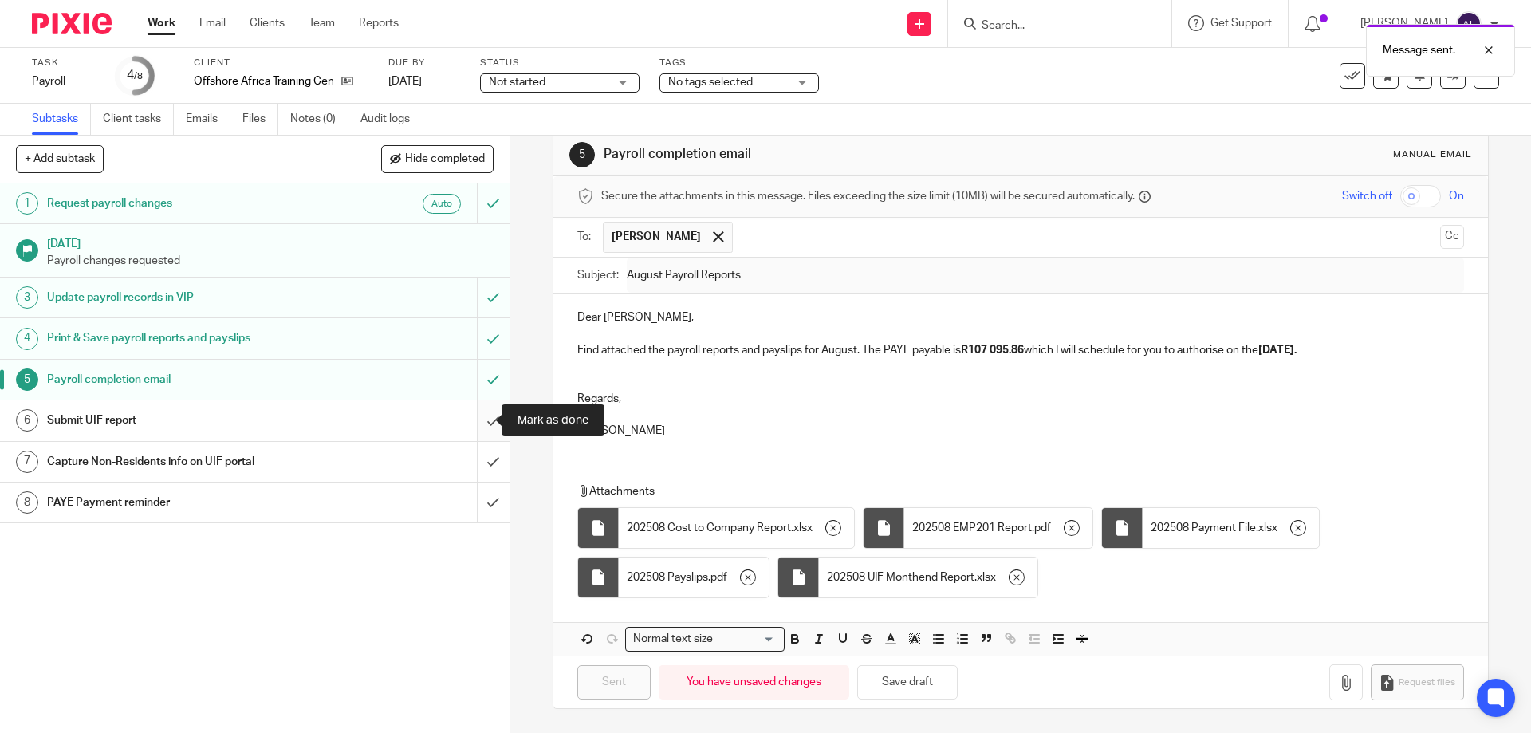  I want to click on a: Notes (0), so click(319, 119).